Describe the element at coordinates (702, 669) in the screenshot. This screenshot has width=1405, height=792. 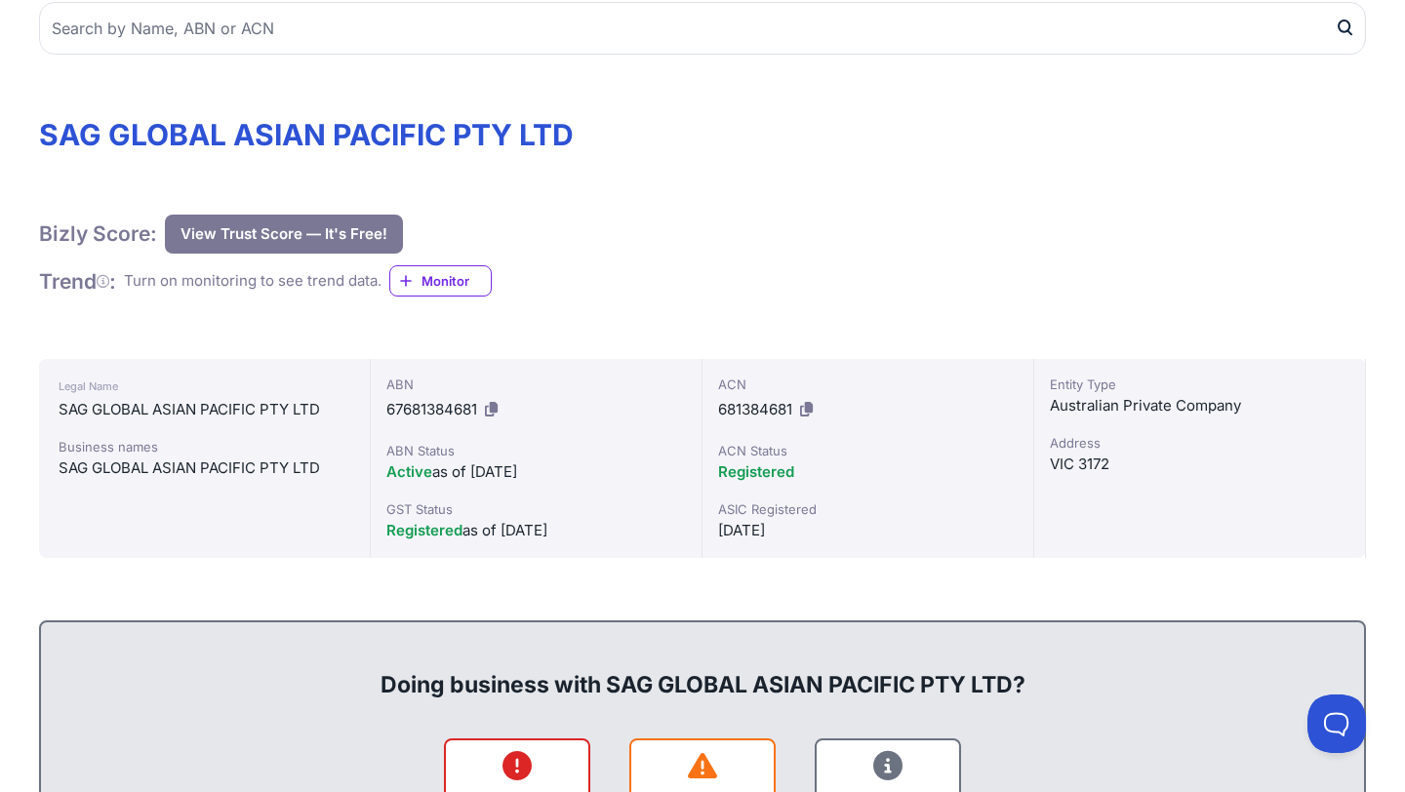
I see `div: Doing business with SAG GLOBAL ASIAN PACIFIC PTY LTD?` at that location.